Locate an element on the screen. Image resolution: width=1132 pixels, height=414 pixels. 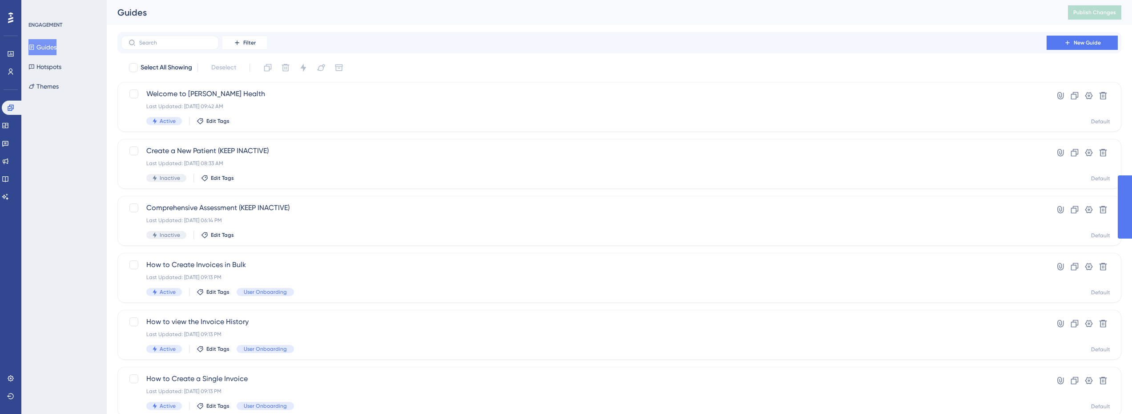
input: Search is located at coordinates (175, 43).